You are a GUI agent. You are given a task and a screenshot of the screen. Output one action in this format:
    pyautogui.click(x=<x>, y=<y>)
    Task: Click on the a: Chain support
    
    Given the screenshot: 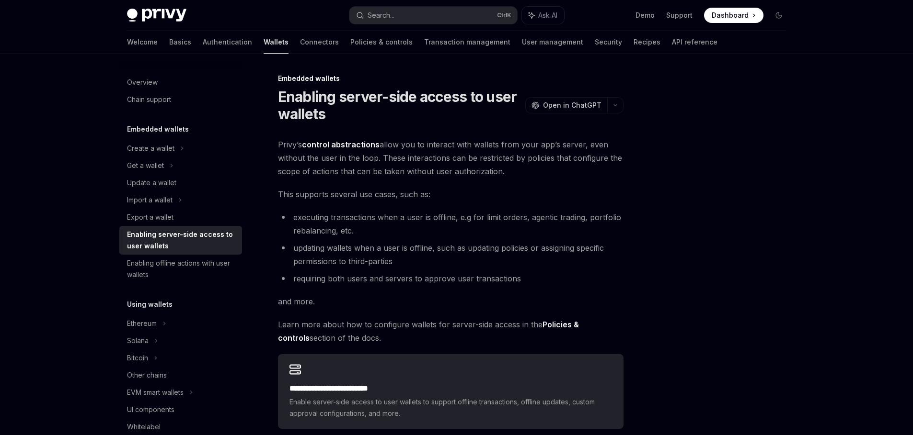 What is the action you would take?
    pyautogui.click(x=181, y=100)
    